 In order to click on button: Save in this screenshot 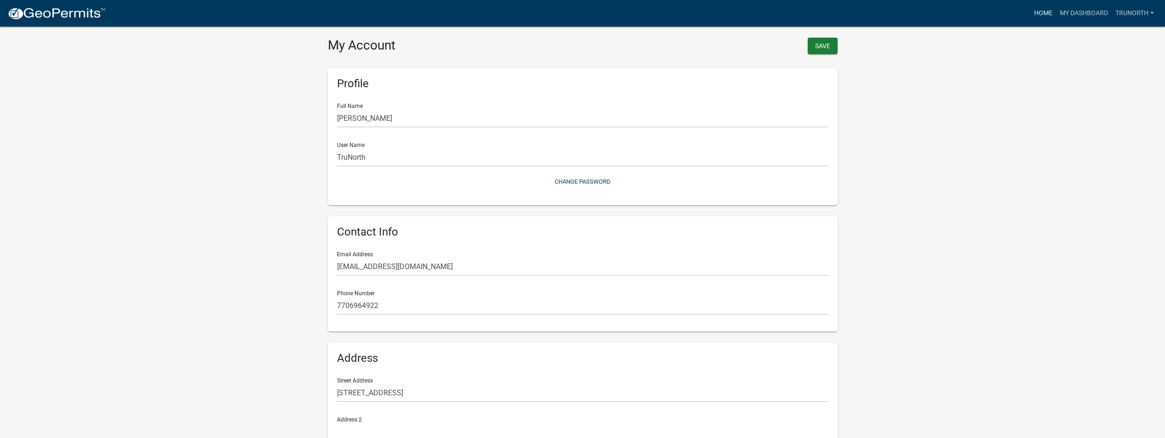, I will do `click(823, 46)`.